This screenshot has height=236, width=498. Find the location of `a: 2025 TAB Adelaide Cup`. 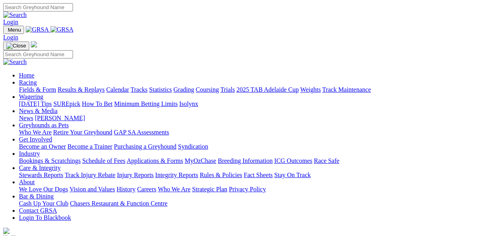

a: 2025 TAB Adelaide Cup is located at coordinates (268, 89).